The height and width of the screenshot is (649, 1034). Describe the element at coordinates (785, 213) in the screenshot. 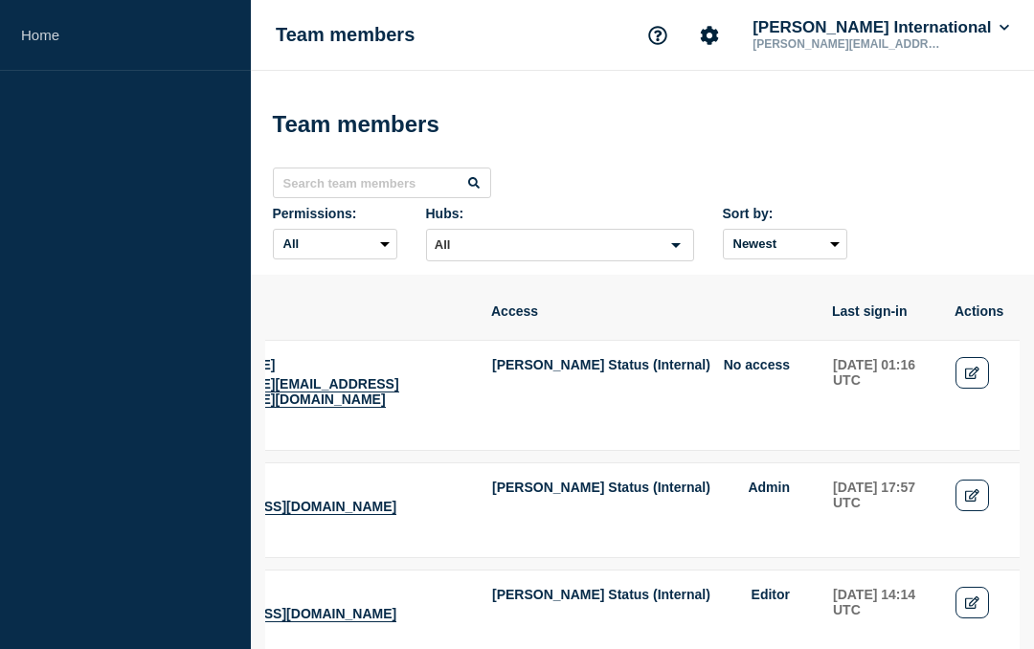

I see `div: Sort by:` at that location.